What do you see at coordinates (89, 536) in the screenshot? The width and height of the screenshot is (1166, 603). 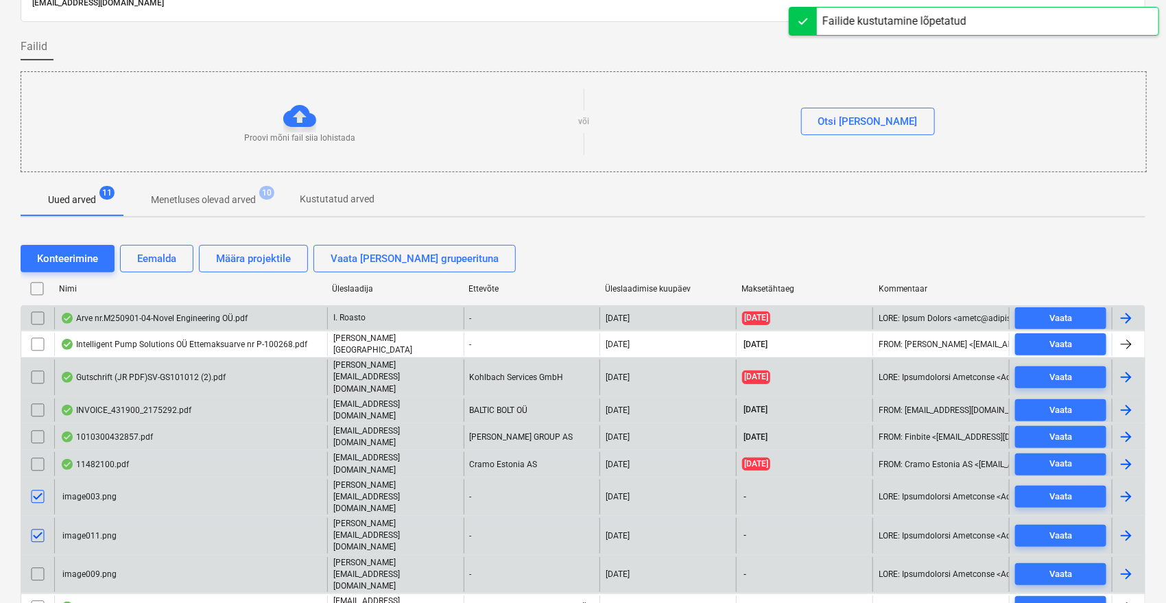 I see `div: image011.png` at bounding box center [89, 536].